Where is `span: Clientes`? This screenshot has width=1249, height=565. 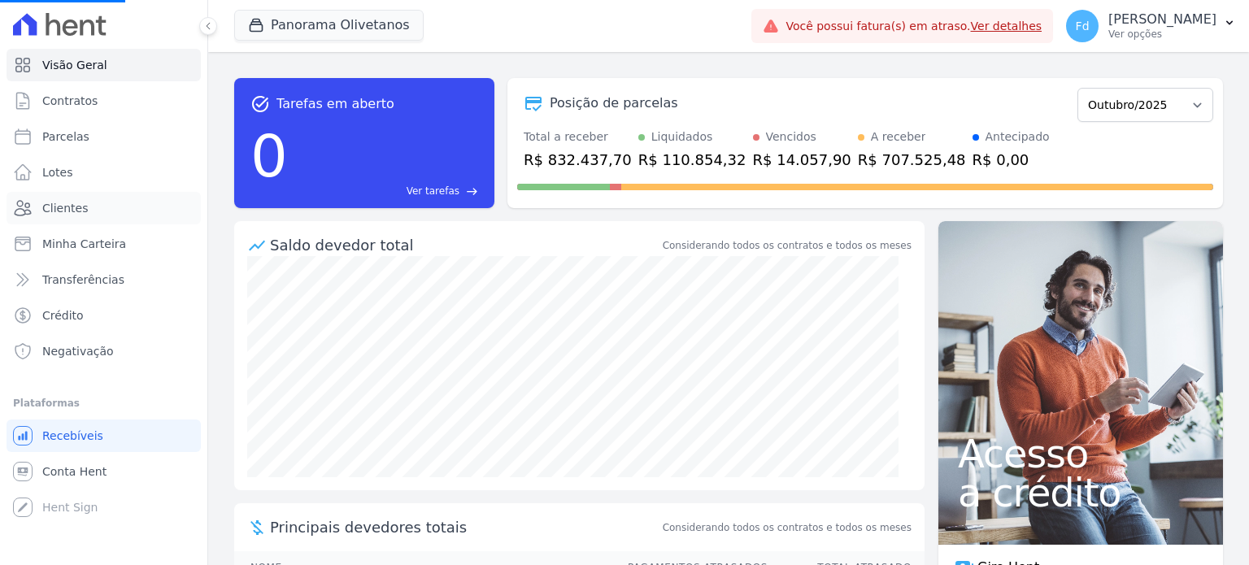
span: Clientes is located at coordinates (65, 208).